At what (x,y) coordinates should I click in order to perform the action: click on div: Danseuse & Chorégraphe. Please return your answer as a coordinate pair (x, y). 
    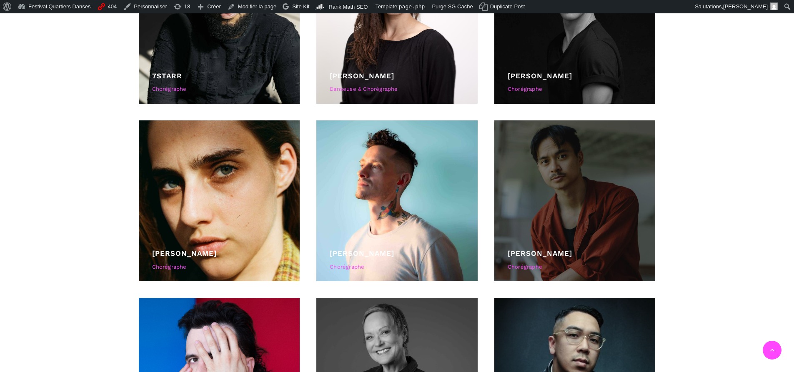
    Looking at the image, I should click on (397, 89).